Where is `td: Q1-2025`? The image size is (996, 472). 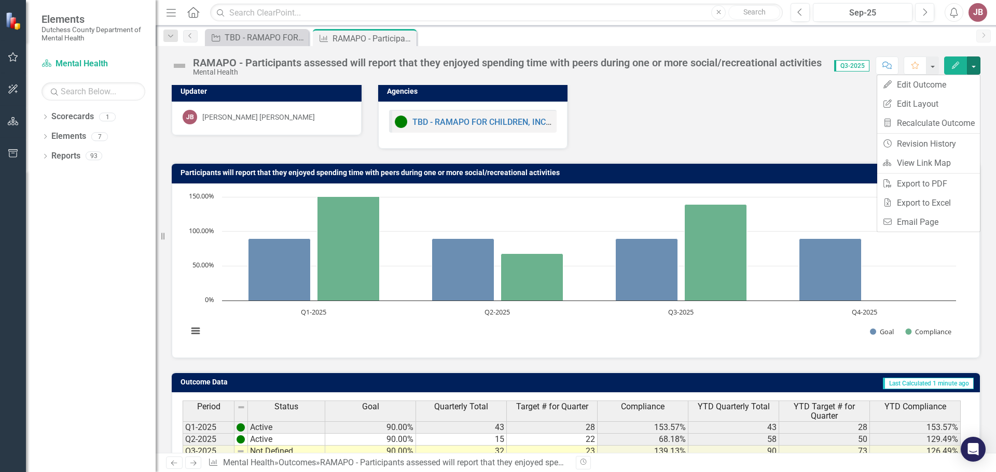 td: Q1-2025 is located at coordinates (208, 428).